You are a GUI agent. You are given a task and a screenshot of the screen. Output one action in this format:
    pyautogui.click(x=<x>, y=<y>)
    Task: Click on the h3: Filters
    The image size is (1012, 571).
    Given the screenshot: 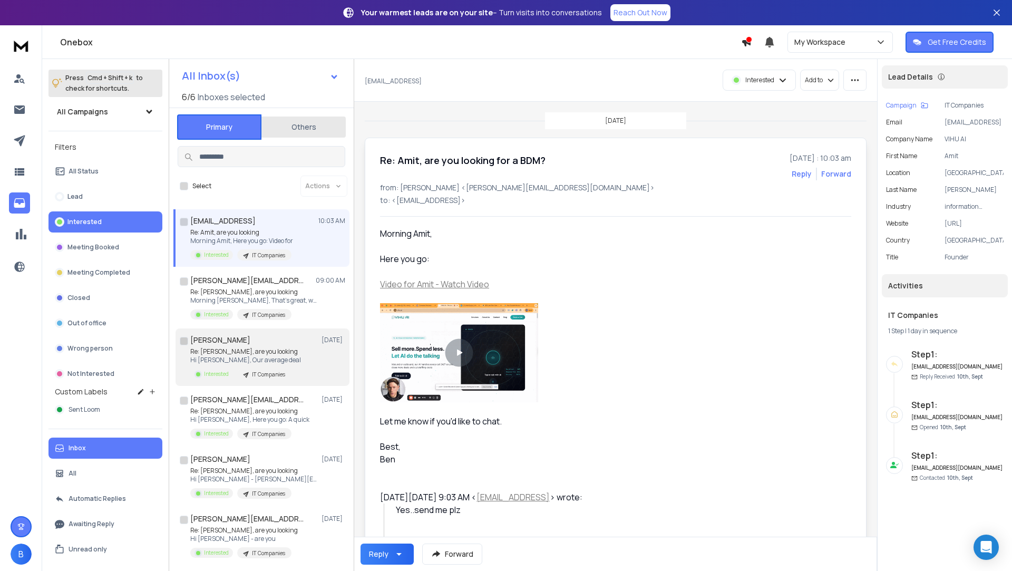 What is the action you would take?
    pyautogui.click(x=105, y=147)
    